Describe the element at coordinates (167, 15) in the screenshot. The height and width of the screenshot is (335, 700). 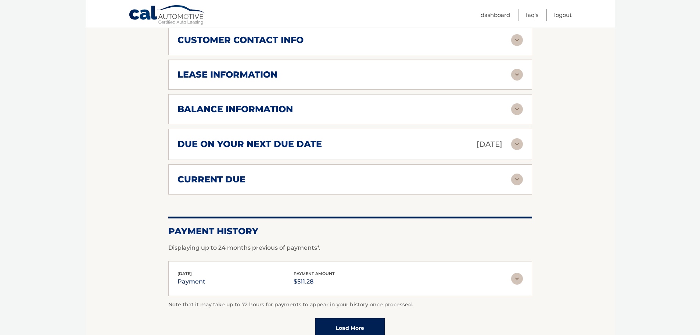
I see `a: Cal Automotive` at that location.